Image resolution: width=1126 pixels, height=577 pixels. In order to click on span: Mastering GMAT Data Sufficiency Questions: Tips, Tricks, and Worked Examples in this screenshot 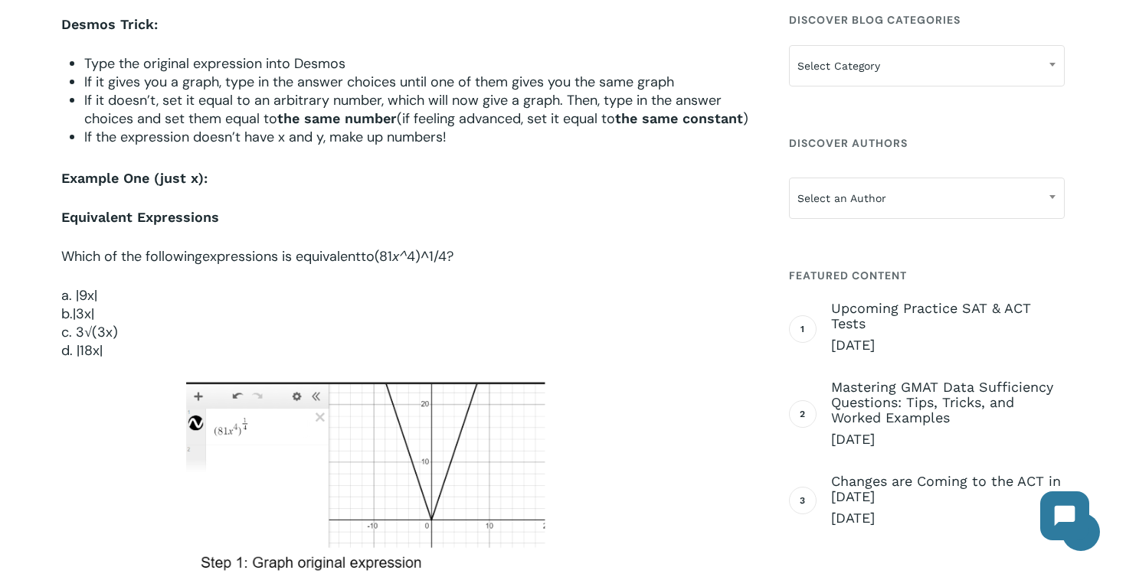, I will do `click(947, 403)`.